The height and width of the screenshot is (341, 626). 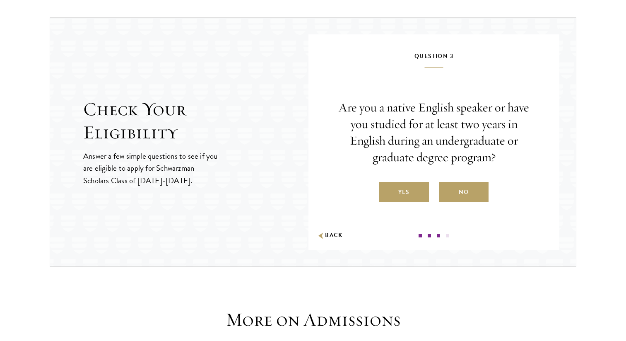 What do you see at coordinates (196, 121) in the screenshot?
I see `h2: Check Your Eligibility` at bounding box center [196, 121].